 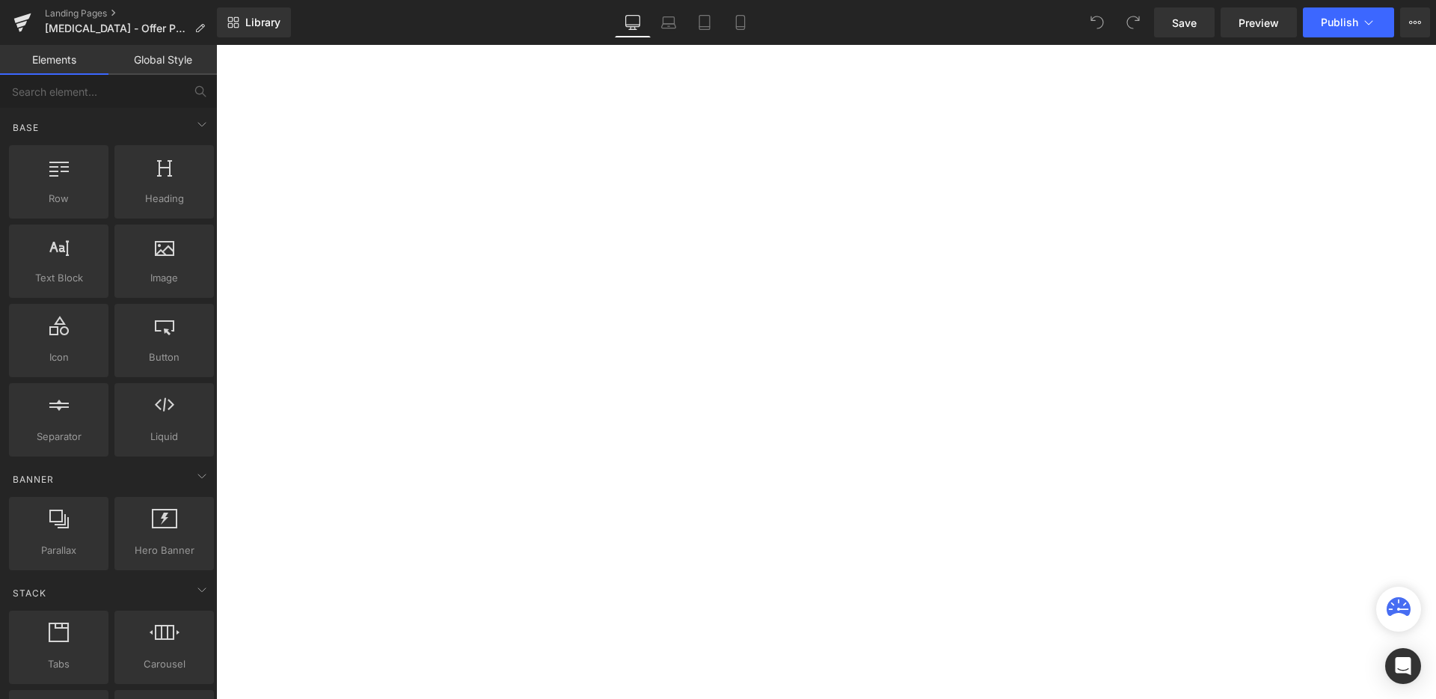 I want to click on span: Button, so click(x=164, y=357).